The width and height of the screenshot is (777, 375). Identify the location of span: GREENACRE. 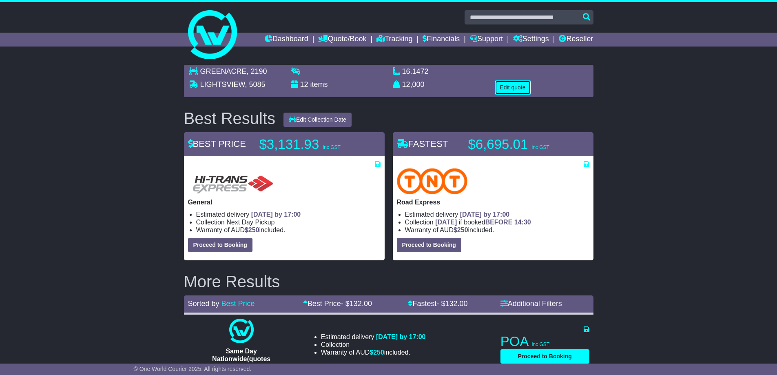
(223, 71).